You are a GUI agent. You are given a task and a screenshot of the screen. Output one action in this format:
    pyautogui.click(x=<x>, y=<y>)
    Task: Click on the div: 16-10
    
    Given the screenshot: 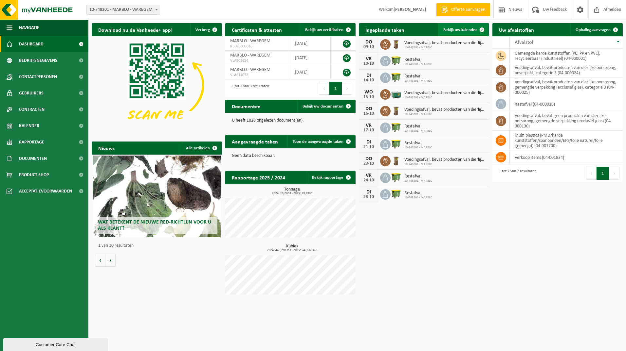 What is the action you would take?
    pyautogui.click(x=368, y=114)
    